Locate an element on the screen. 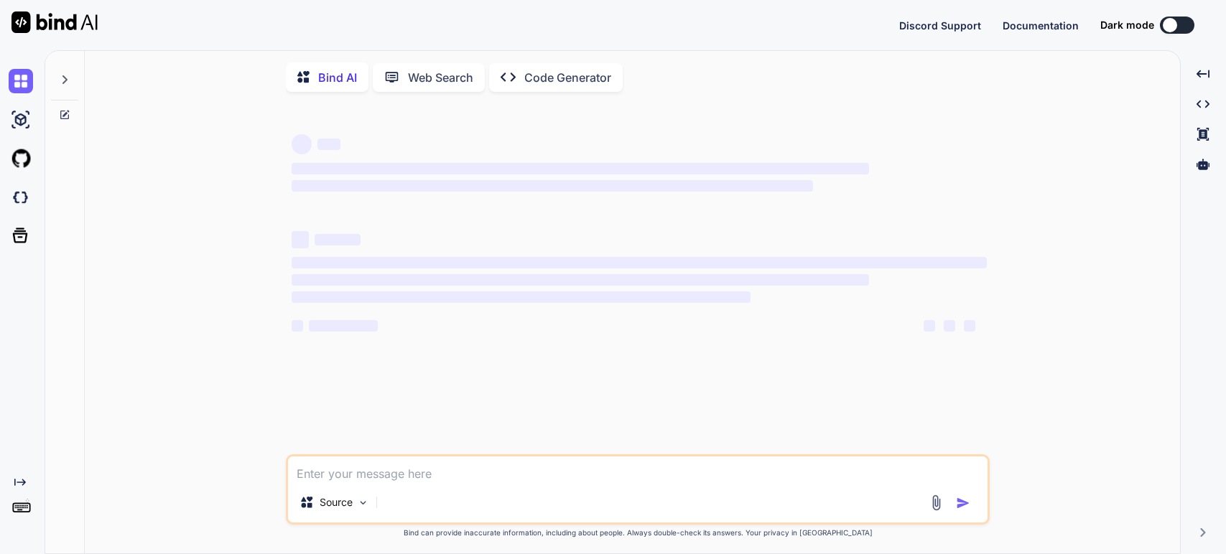 This screenshot has width=1226, height=554. img: icon is located at coordinates (963, 503).